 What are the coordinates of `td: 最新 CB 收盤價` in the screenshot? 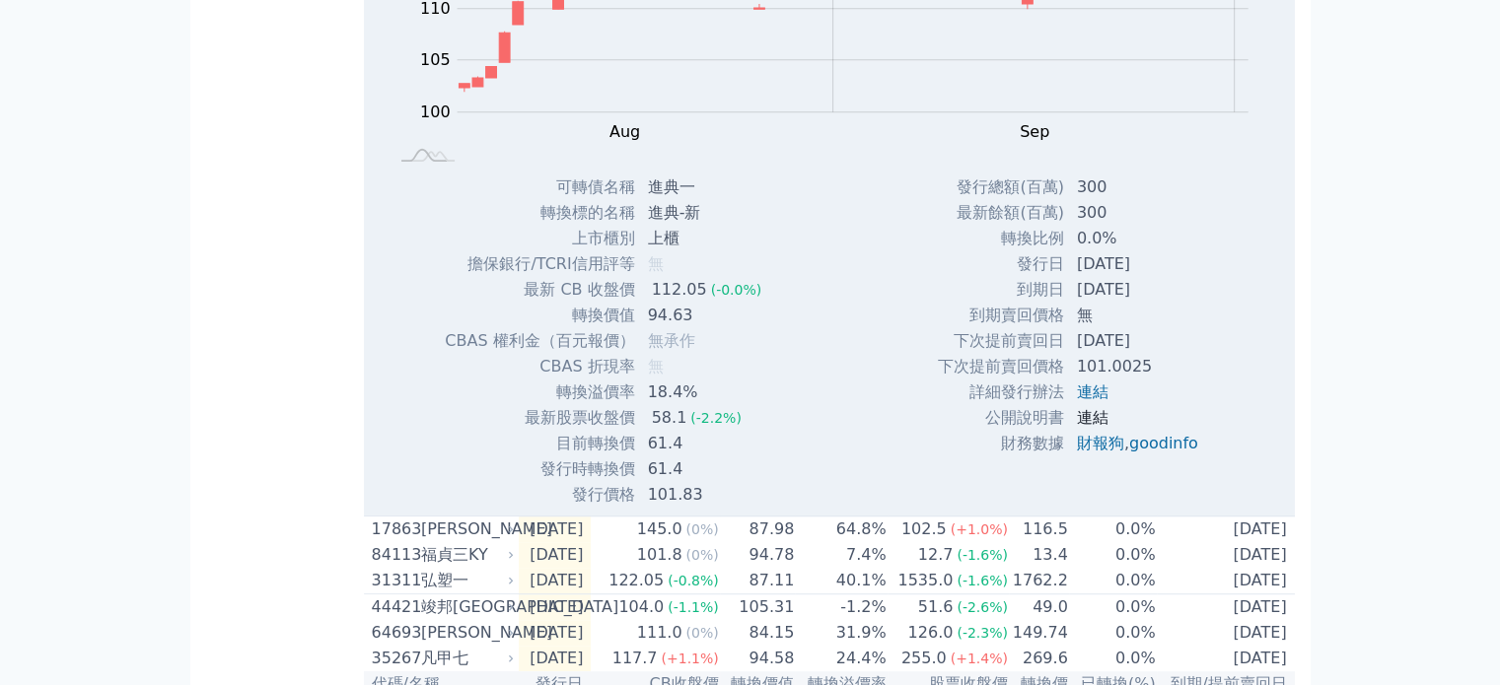 It's located at (540, 290).